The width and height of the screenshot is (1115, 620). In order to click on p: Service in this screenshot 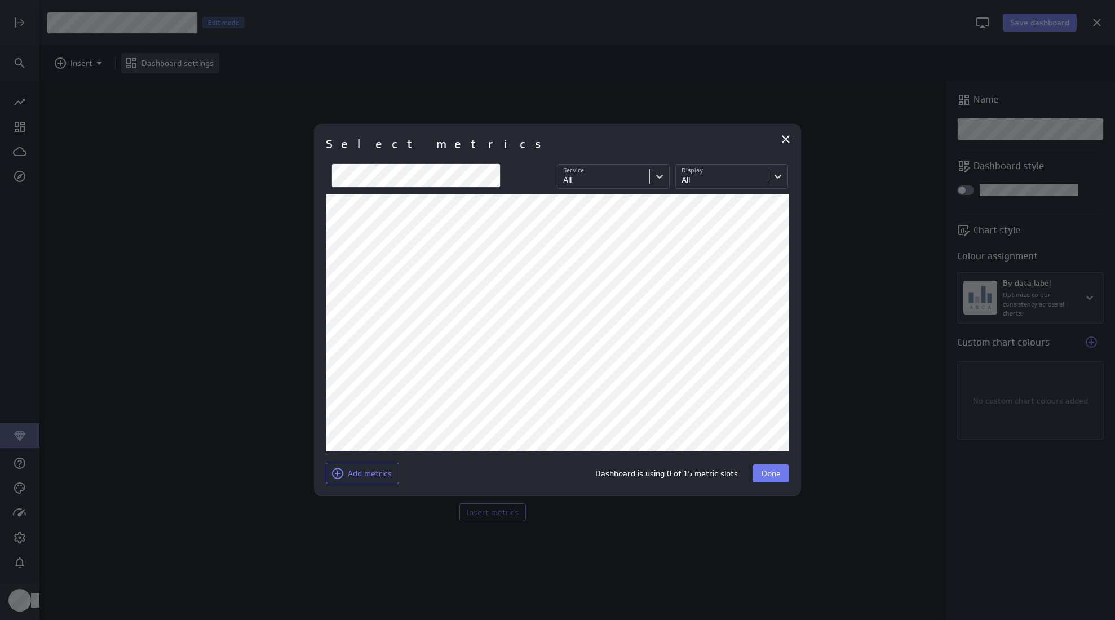, I will do `click(603, 170)`.